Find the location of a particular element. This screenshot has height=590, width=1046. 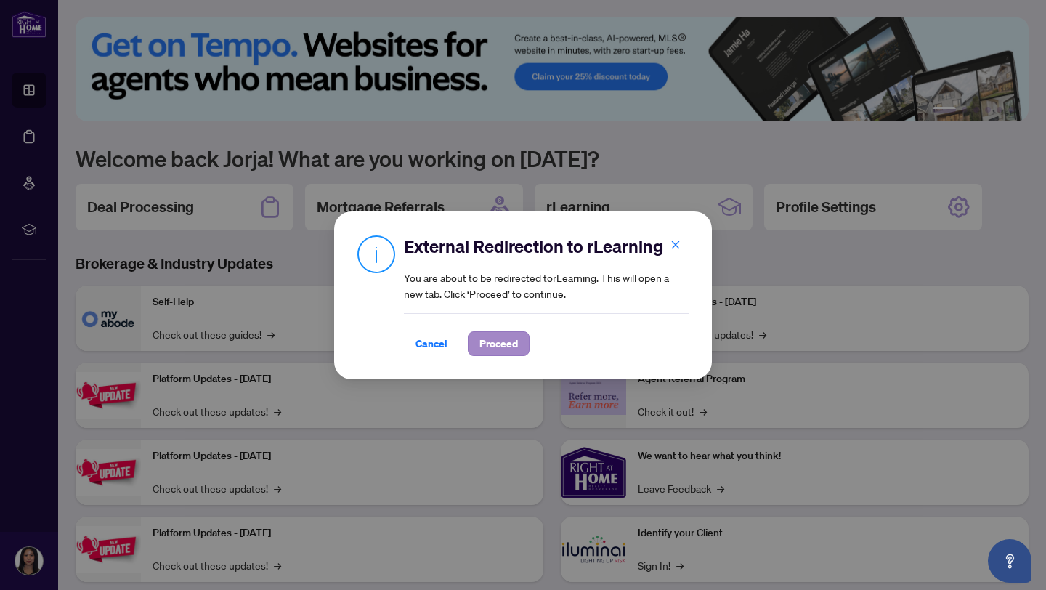

img: Info Icon is located at coordinates (376, 253).